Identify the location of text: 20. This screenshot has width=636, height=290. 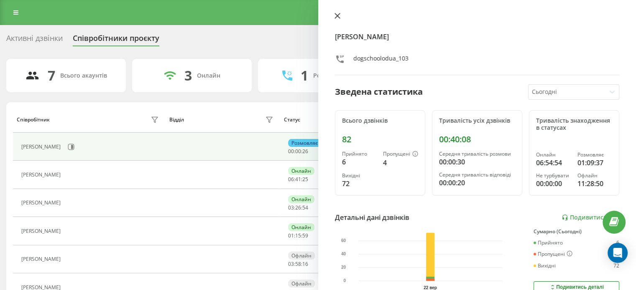
(344, 268).